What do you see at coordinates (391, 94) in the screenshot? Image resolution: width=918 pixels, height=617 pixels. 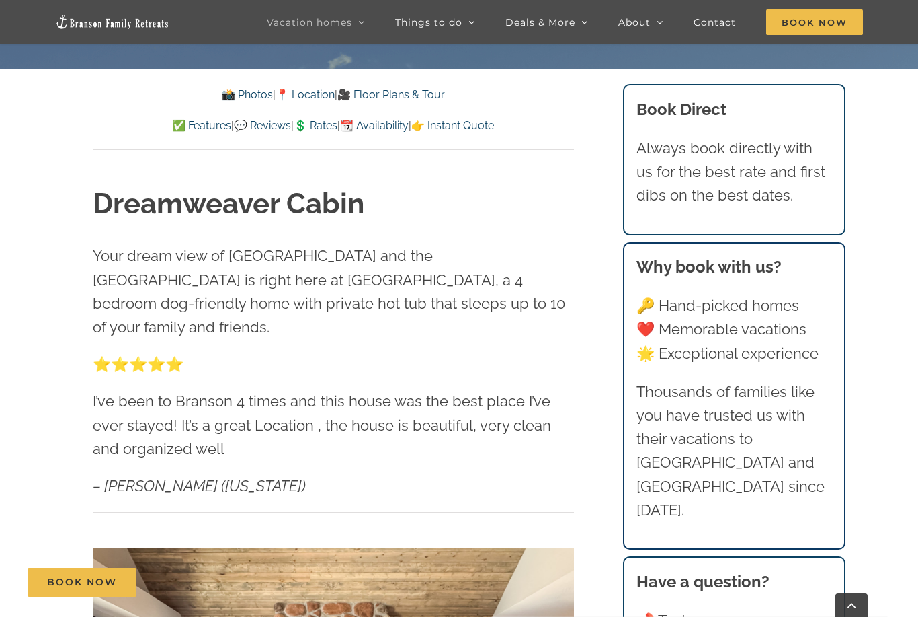 I see `a: 🎥 Floor Plans & Tour` at bounding box center [391, 94].